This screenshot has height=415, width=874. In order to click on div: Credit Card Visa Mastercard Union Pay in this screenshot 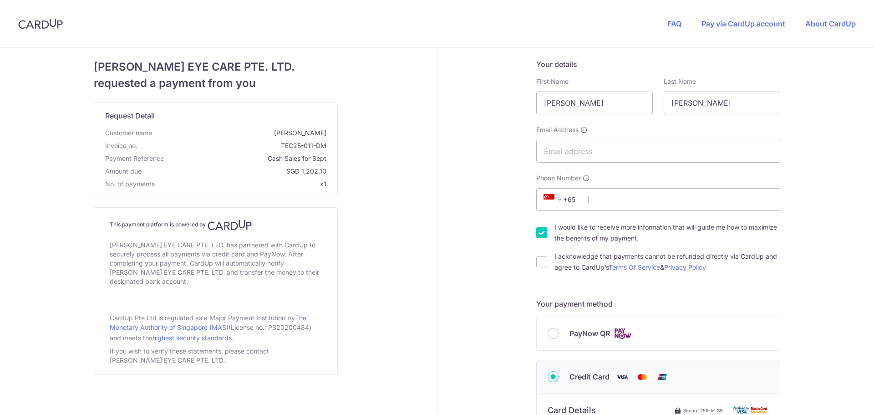, I will do `click(658, 377)`.